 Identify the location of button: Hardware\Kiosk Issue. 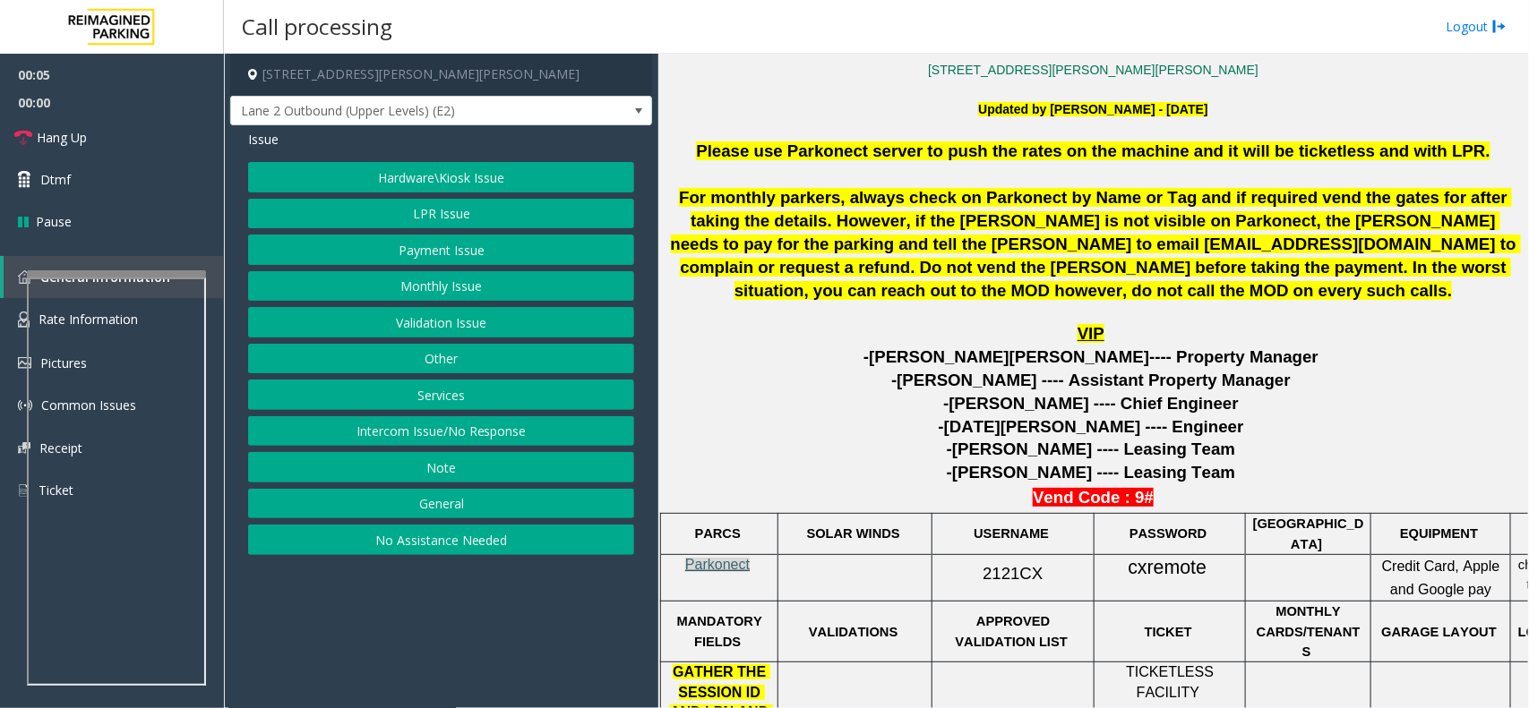
(441, 177).